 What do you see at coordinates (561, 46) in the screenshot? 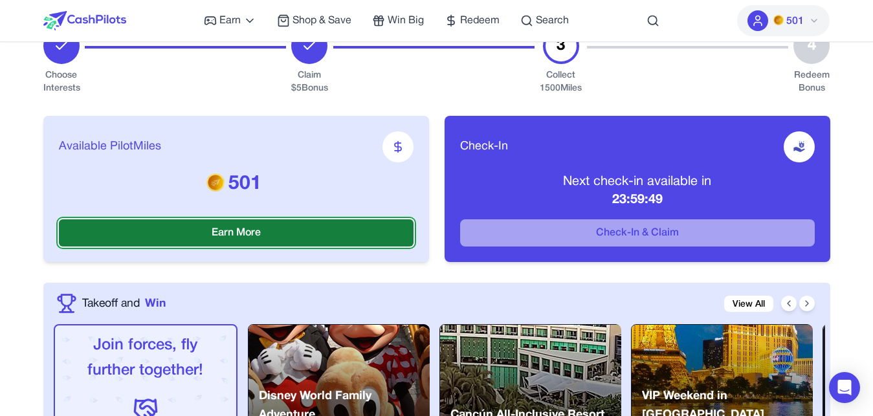
I see `div: 3` at bounding box center [561, 46].